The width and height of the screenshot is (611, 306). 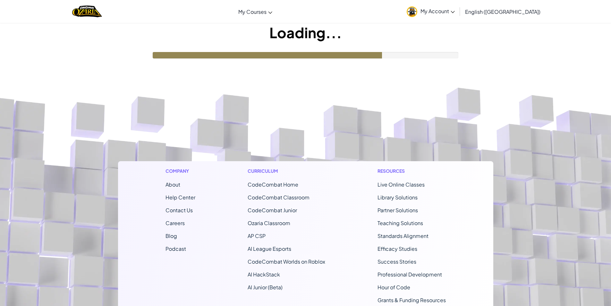 What do you see at coordinates (397, 261) in the screenshot?
I see `a: Success Stories` at bounding box center [397, 261].